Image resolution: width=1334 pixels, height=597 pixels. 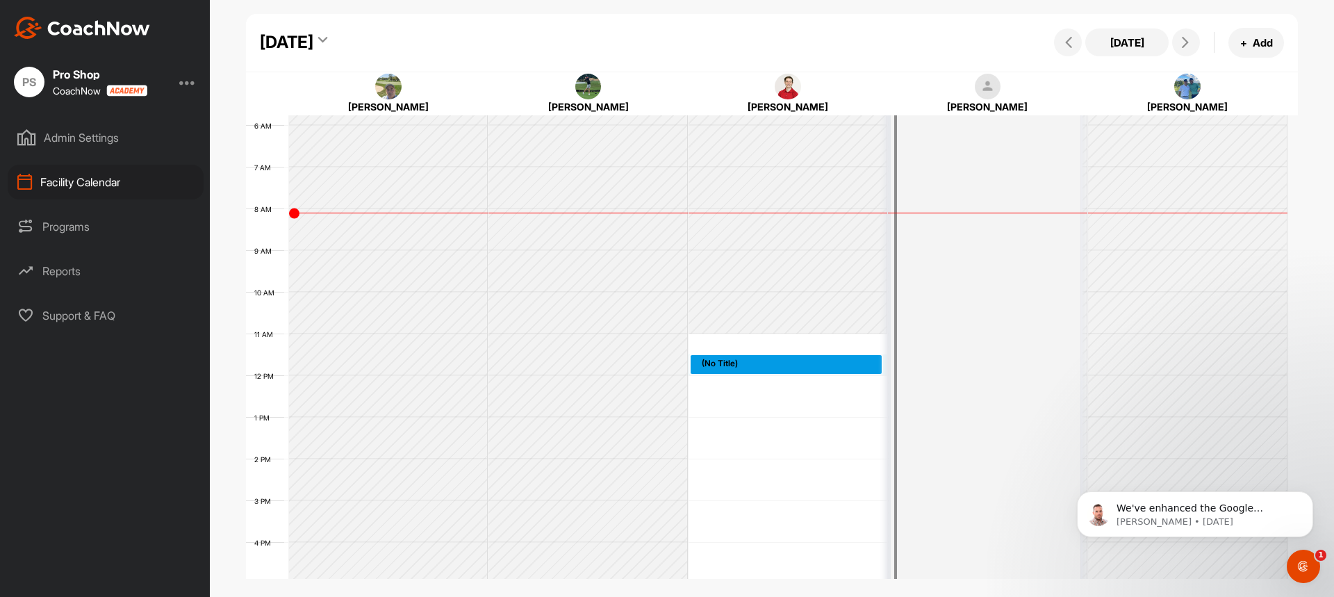 I want to click on div: message notification from Alex, 1d ago. We've enhanced the Google Calendar integration for a more..., so click(x=139, y=52).